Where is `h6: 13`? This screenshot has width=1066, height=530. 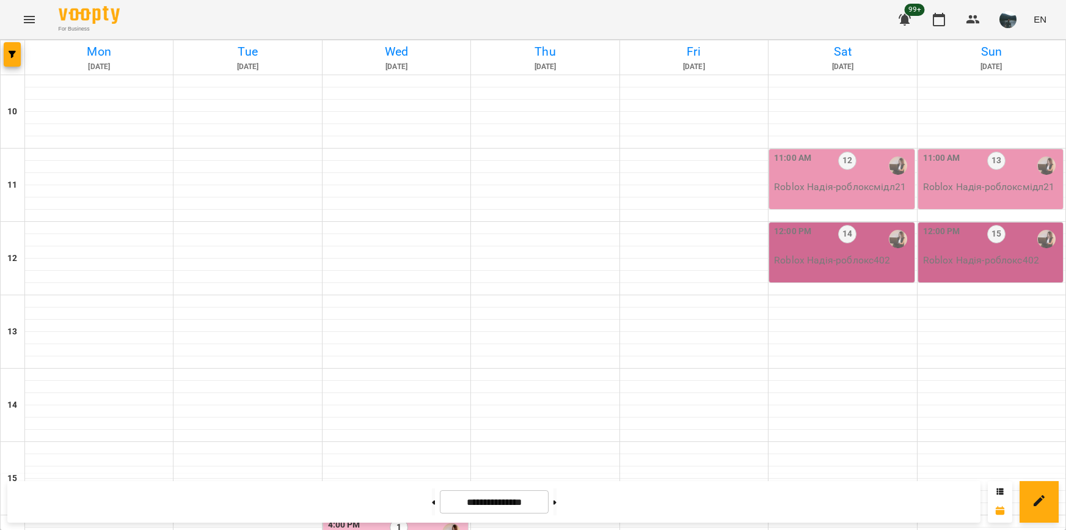
h6: 13 is located at coordinates (12, 332).